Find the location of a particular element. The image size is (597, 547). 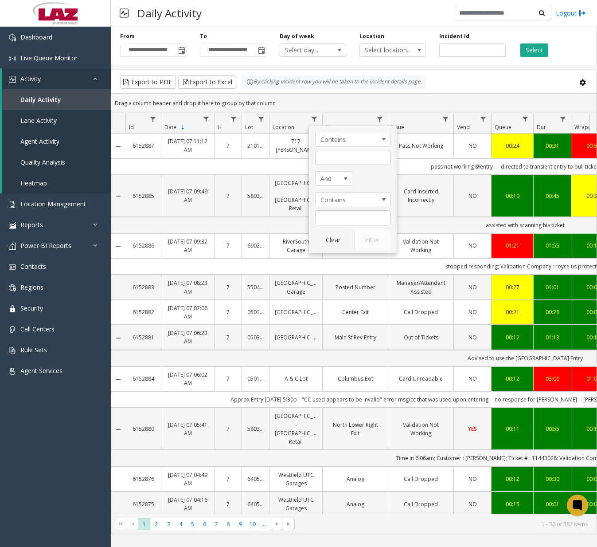

a: 6152884 is located at coordinates (143, 378).